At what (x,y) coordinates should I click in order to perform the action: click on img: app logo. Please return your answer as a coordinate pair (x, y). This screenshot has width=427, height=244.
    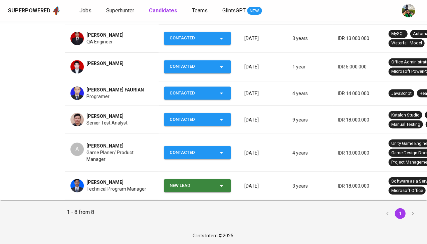
    Looking at the image, I should click on (56, 11).